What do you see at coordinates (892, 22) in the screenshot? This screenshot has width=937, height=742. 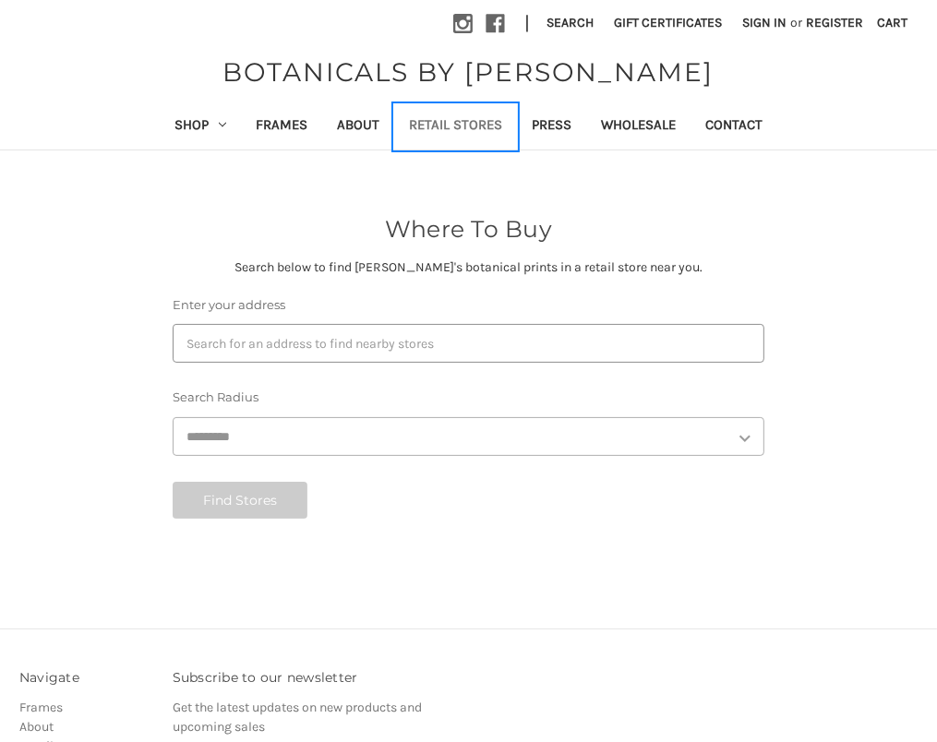 I see `span: Cart` at bounding box center [892, 22].